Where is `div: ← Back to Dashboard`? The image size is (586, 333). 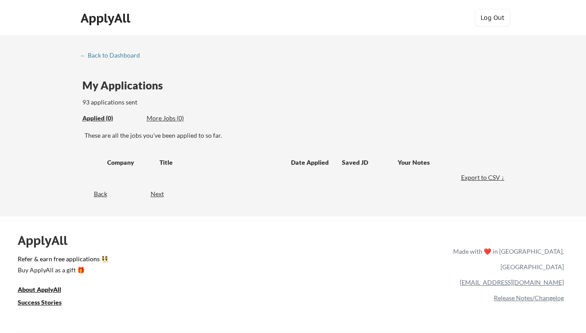 div: ← Back to Dashboard is located at coordinates (113, 55).